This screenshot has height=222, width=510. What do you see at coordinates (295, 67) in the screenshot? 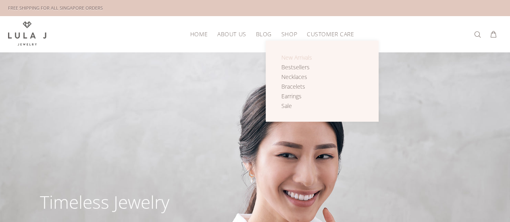
I see `span: Bestsellers` at bounding box center [295, 67].